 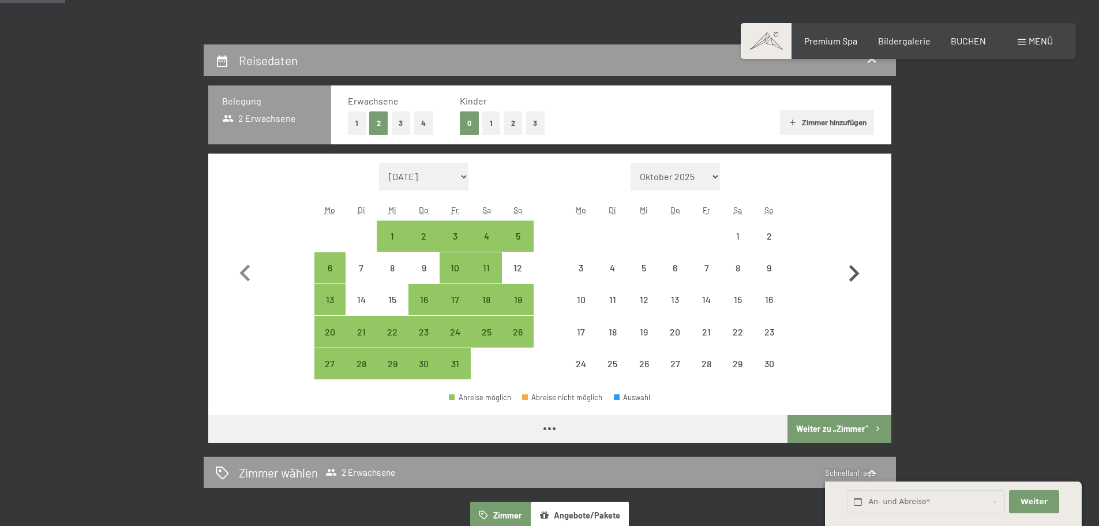 What do you see at coordinates (361, 278) in the screenshot?
I see `div: 7` at bounding box center [361, 278].